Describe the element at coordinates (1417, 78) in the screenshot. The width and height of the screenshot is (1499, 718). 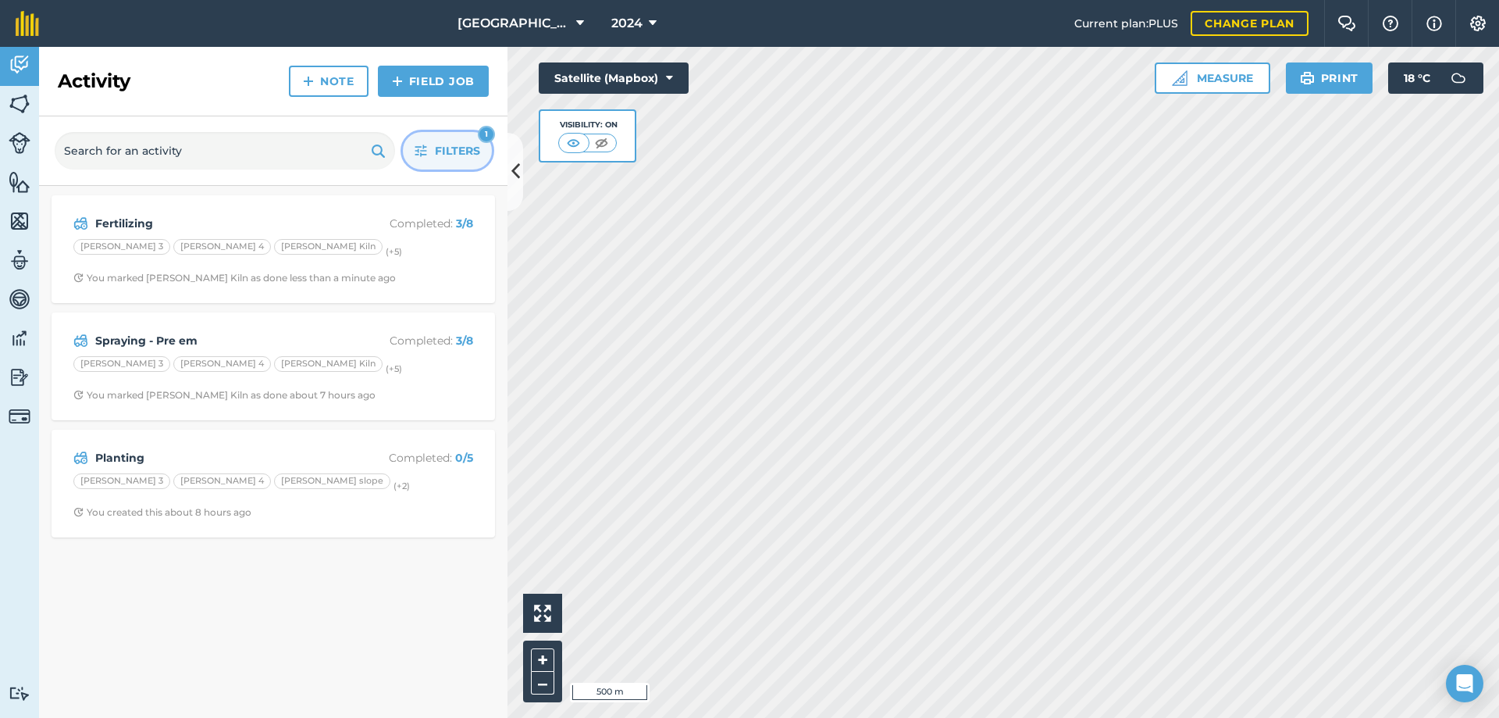
I see `span: 18 ° C` at that location.